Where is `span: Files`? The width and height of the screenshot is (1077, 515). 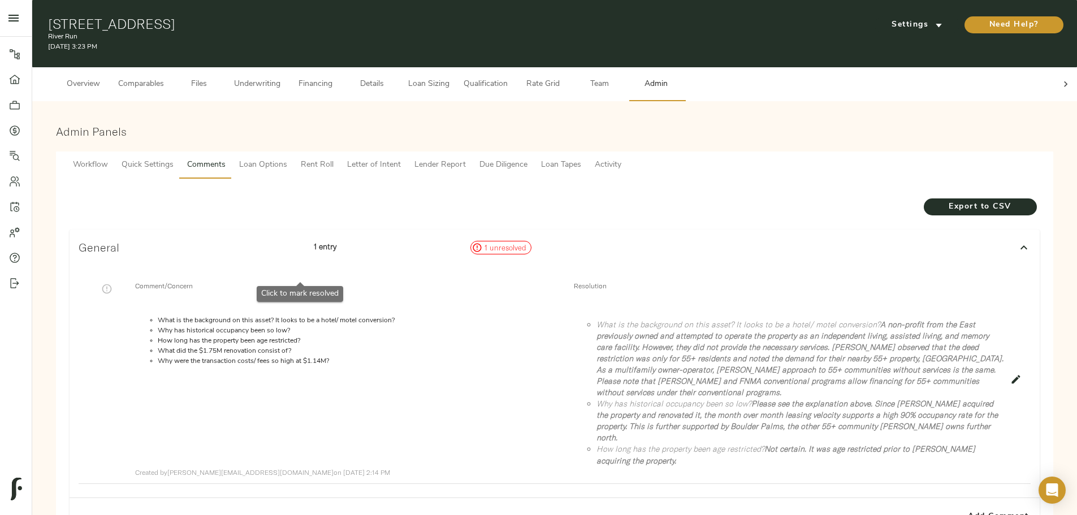 span: Files is located at coordinates (199, 84).